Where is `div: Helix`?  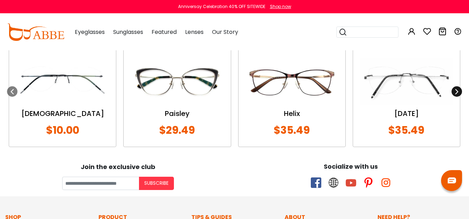 div: Helix is located at coordinates (292, 114).